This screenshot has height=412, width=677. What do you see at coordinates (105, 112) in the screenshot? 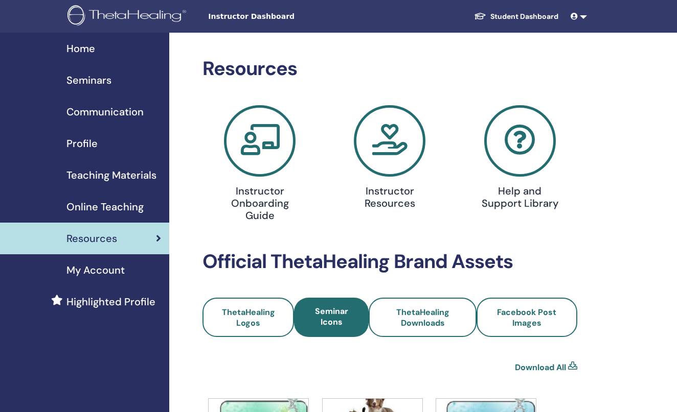
I see `span: Communication` at bounding box center [105, 112].